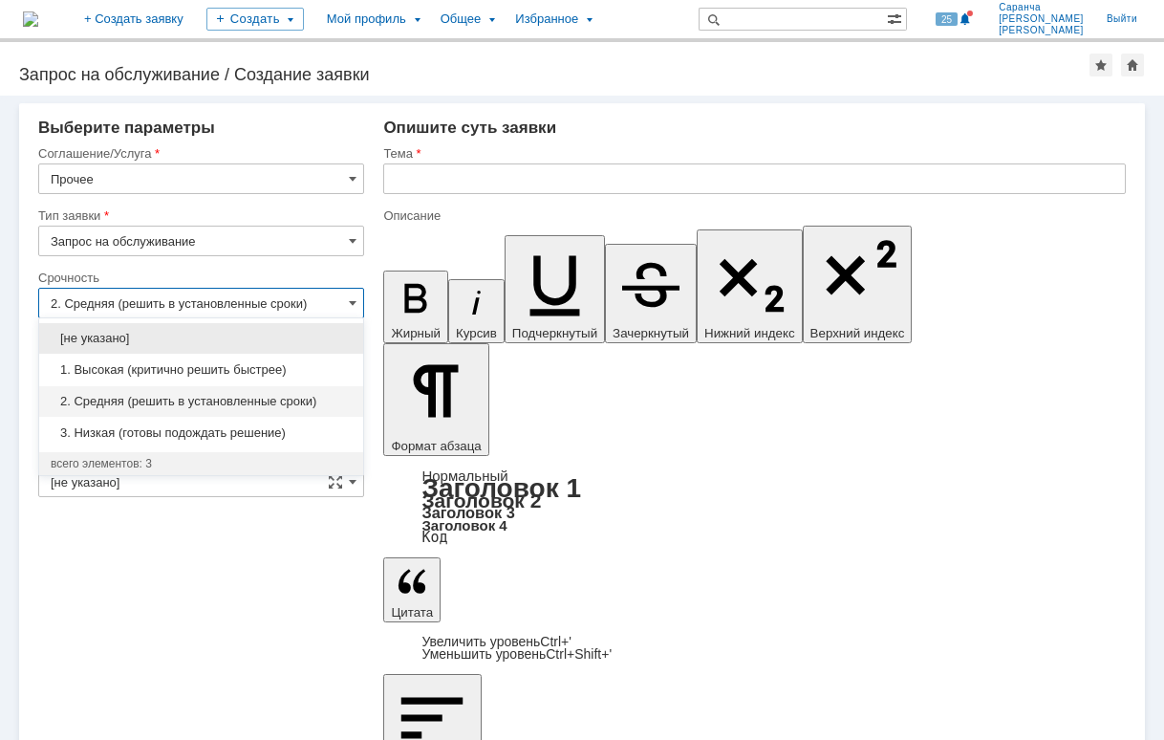  I want to click on div: всего элементов: 3, so click(201, 464).